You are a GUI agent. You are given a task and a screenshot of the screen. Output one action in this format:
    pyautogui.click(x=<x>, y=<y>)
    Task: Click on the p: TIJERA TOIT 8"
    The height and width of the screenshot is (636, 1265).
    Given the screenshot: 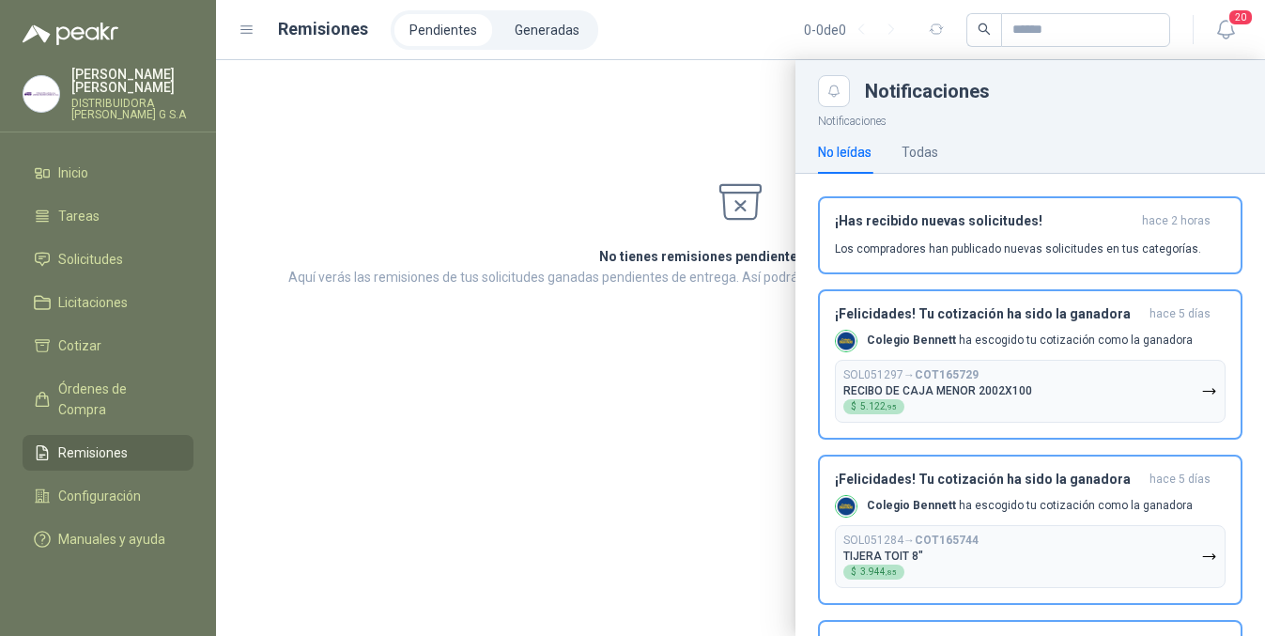 What is the action you would take?
    pyautogui.click(x=883, y=556)
    